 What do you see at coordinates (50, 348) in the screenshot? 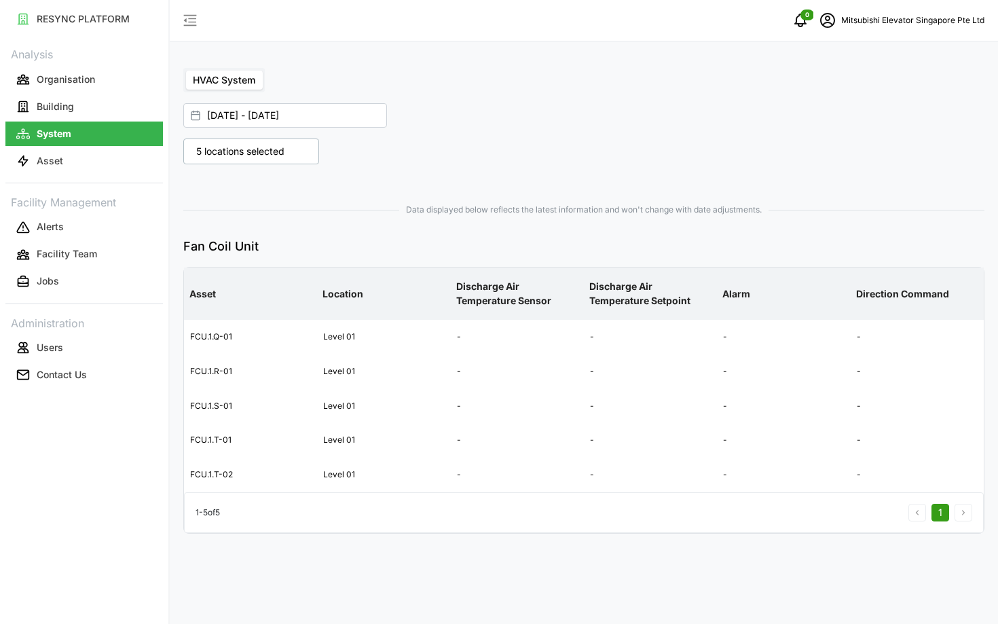
I see `p: Users` at bounding box center [50, 348].